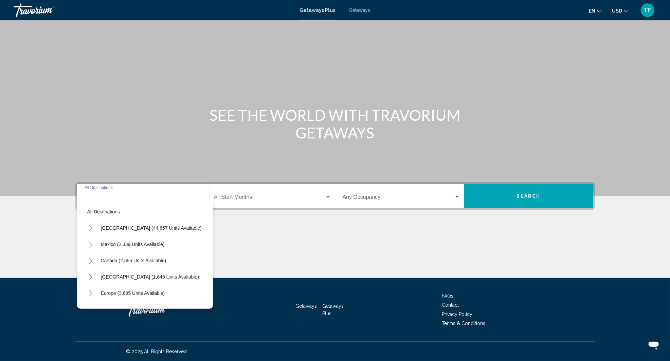 This screenshot has height=361, width=670. What do you see at coordinates (464, 323) in the screenshot?
I see `span: Terms & Conditions` at bounding box center [464, 323].